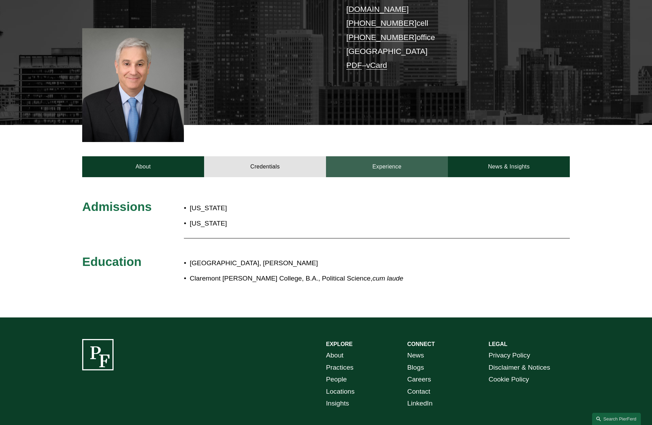  Describe the element at coordinates (509, 379) in the screenshot. I see `a: Cookie Policy` at that location.